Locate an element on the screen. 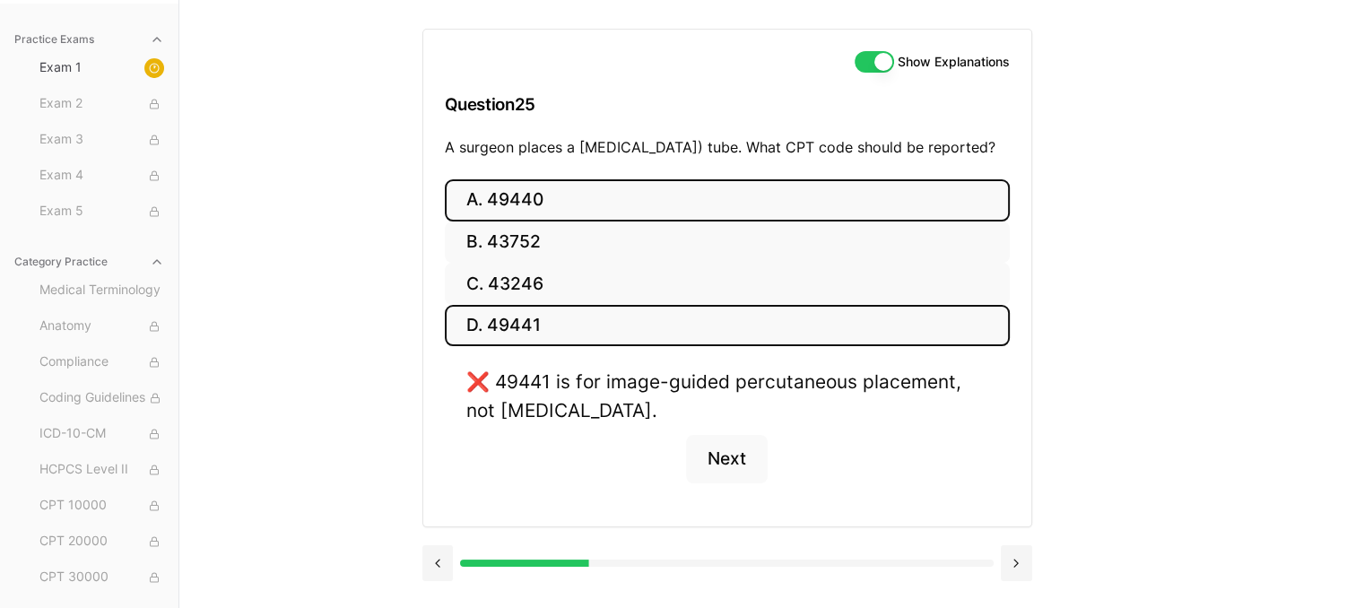 This screenshot has width=1364, height=608. button: C. 43246 is located at coordinates (727, 283).